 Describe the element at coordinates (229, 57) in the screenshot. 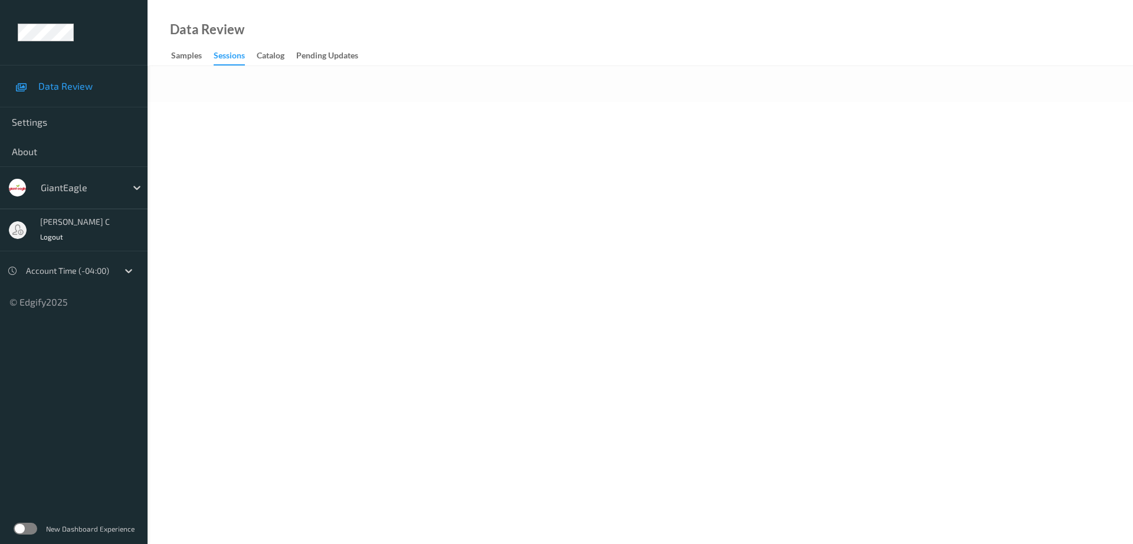

I see `div: Sessions` at that location.